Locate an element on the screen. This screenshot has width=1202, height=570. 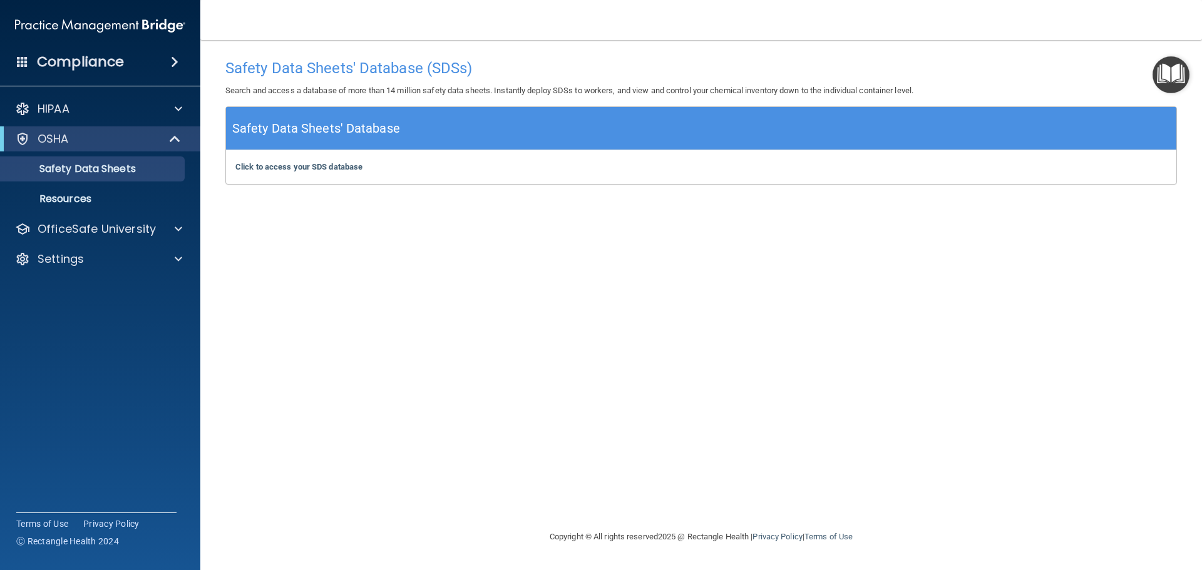
span: Ⓒ Rectangle Health 2024 is located at coordinates (68, 541).